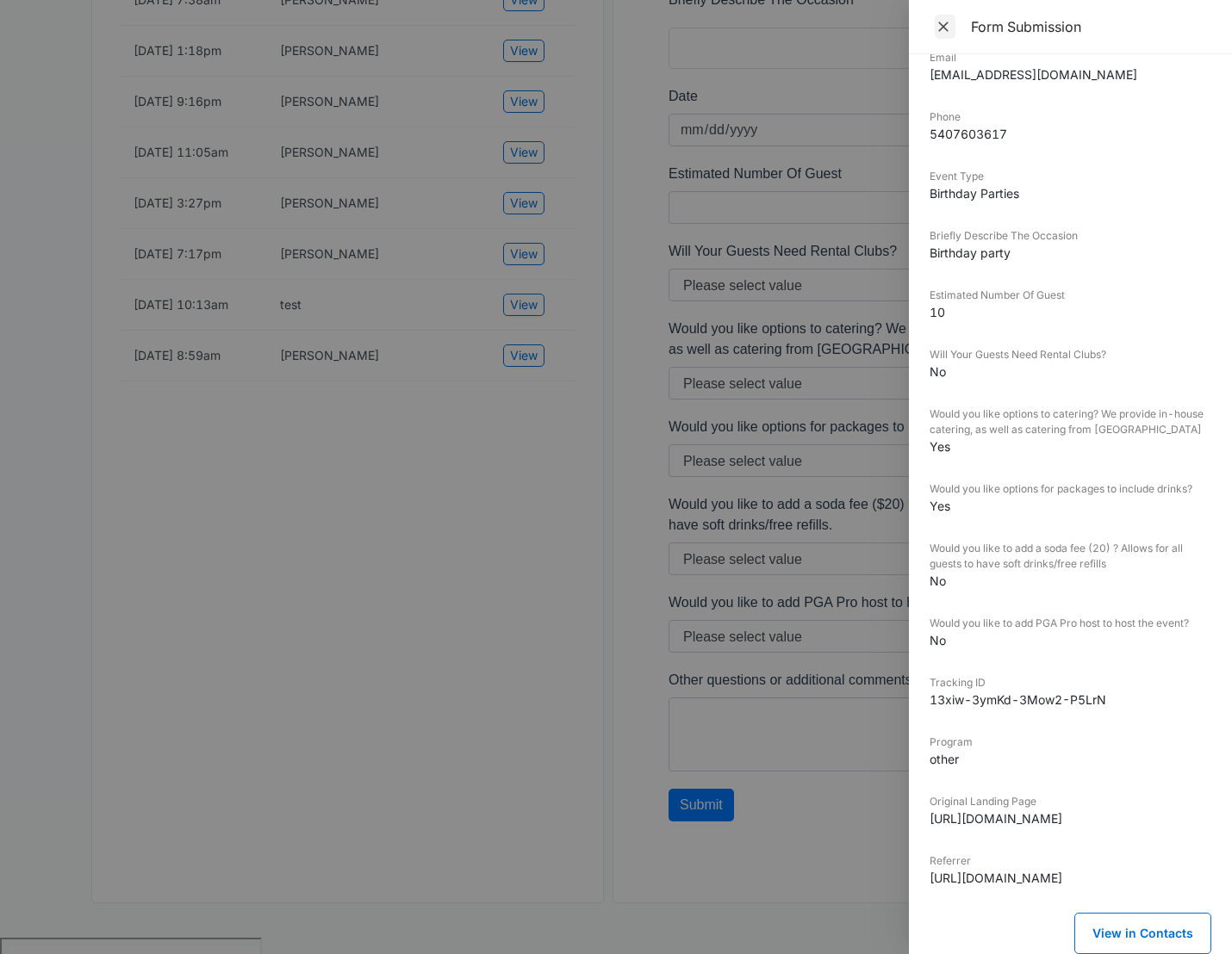 Image resolution: width=1232 pixels, height=954 pixels. Describe the element at coordinates (240, 107) in the screenshot. I see `div: Keywords by Traffic` at that location.